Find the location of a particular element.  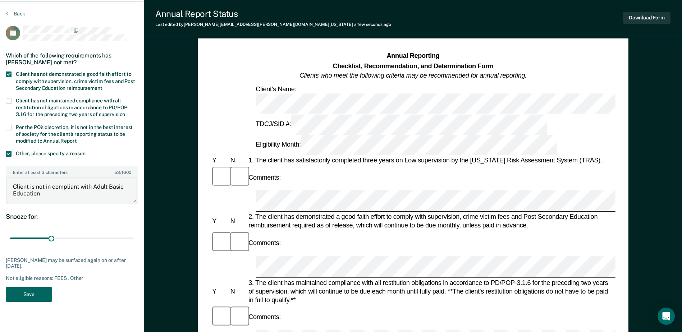

span: Per the PO’s discretion, it is not in the best interest of society for the client’s reporting sta... is located at coordinates (74, 134).